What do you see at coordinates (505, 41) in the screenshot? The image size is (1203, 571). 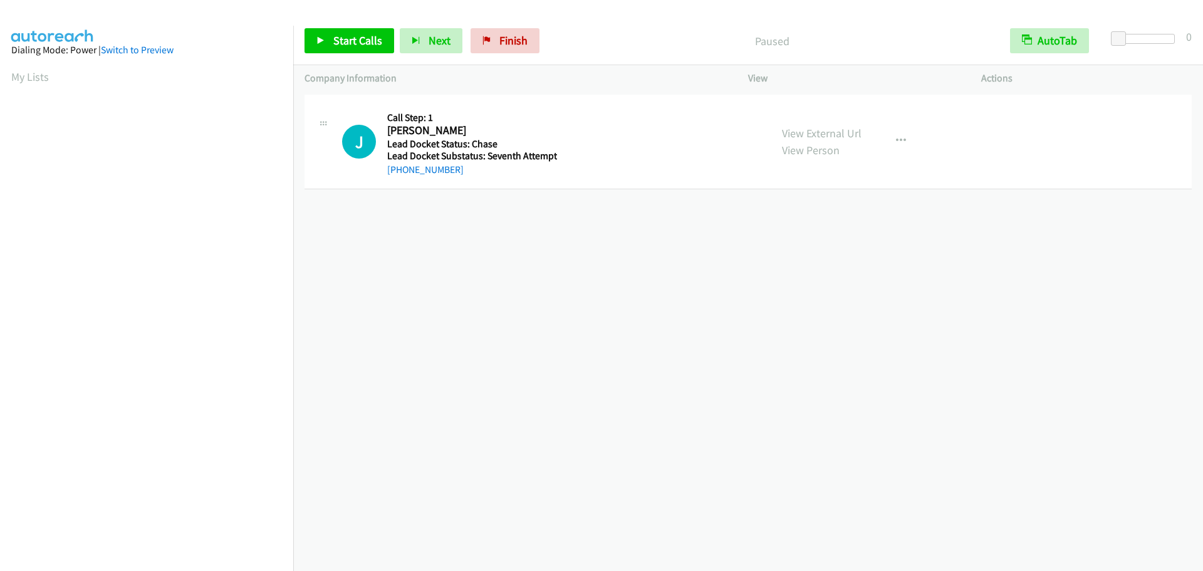 I see `a: Finish` at bounding box center [505, 41].